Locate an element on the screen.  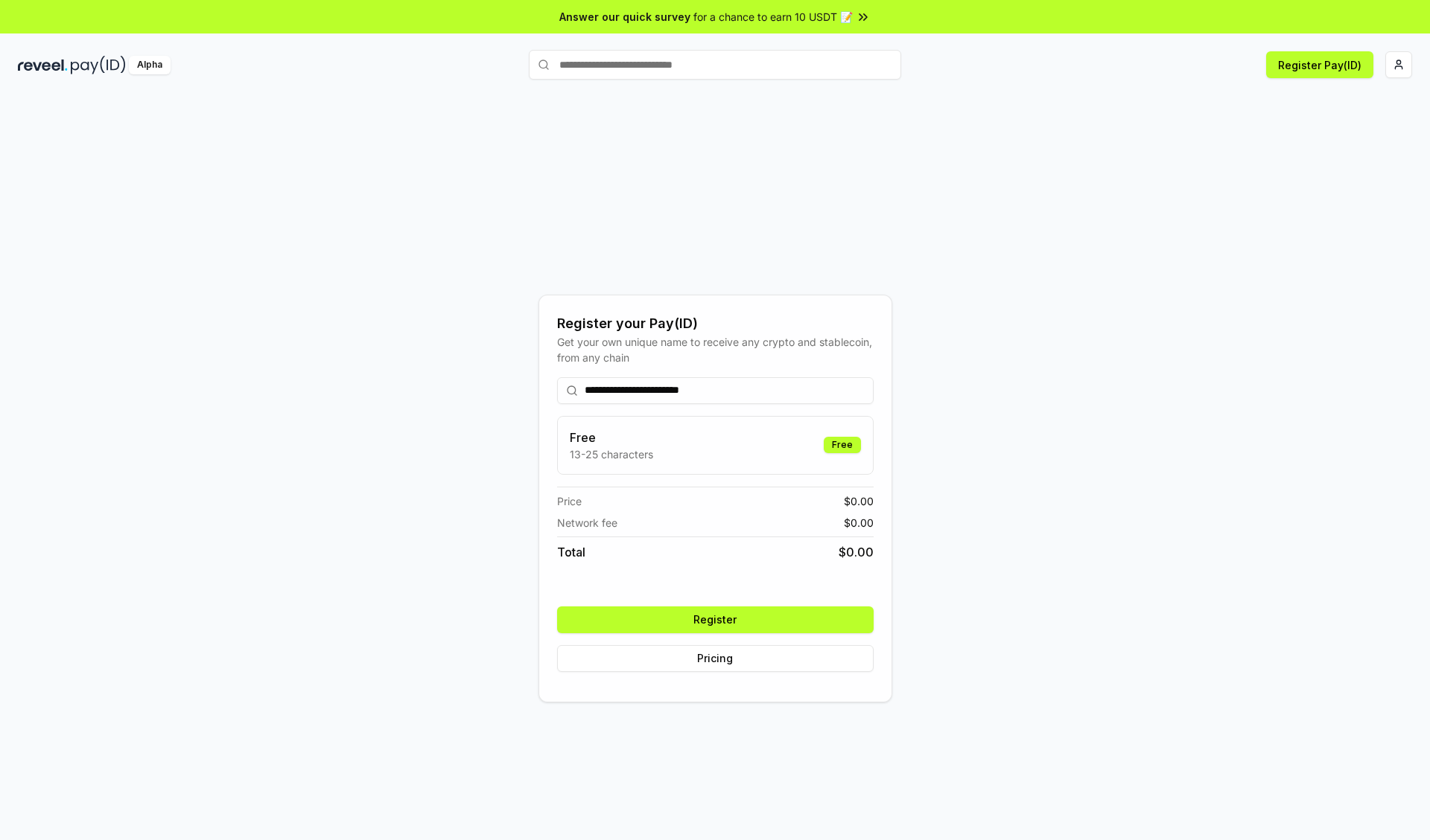
button: Register Pay(ID) is located at coordinates (1319, 65).